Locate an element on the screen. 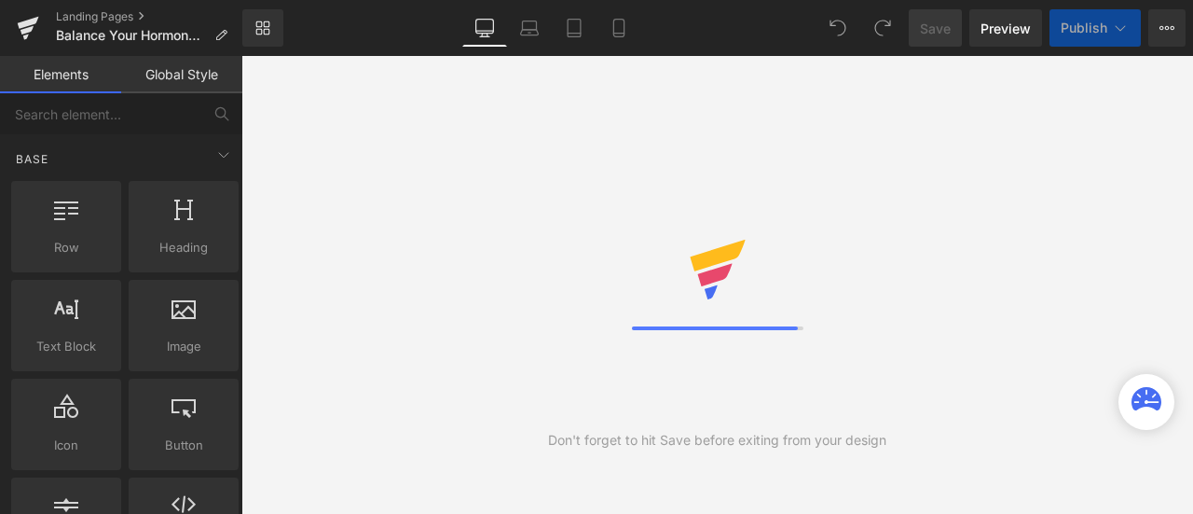 This screenshot has width=1193, height=514. span: Button is located at coordinates (184, 445).